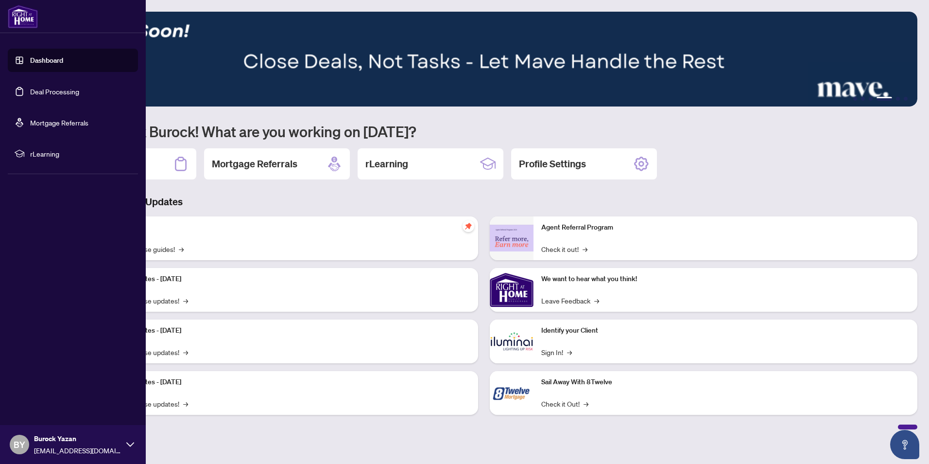  What do you see at coordinates (565, 403) in the screenshot?
I see `a: Check it Out!→` at bounding box center [565, 403].